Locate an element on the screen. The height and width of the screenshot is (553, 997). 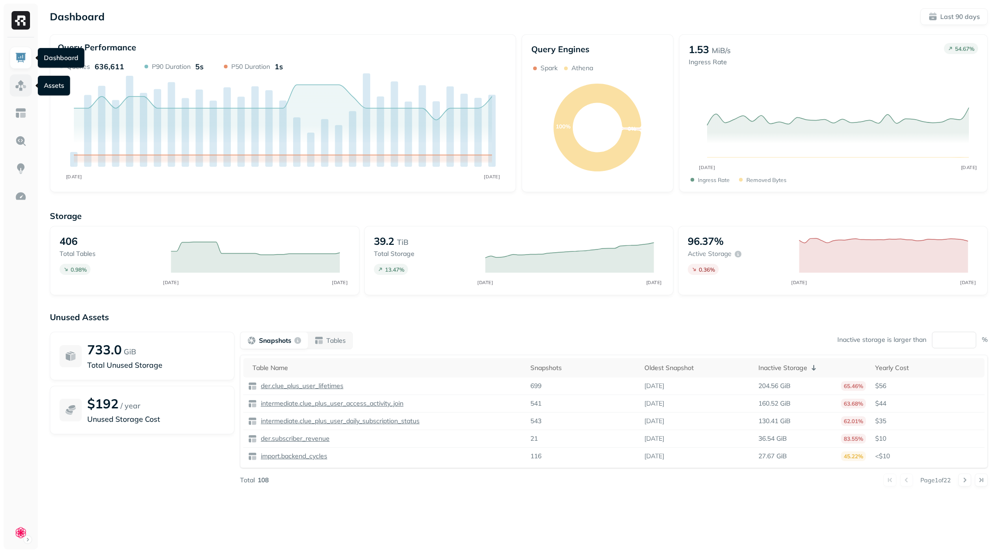
img: Dashboard is located at coordinates (21, 58).